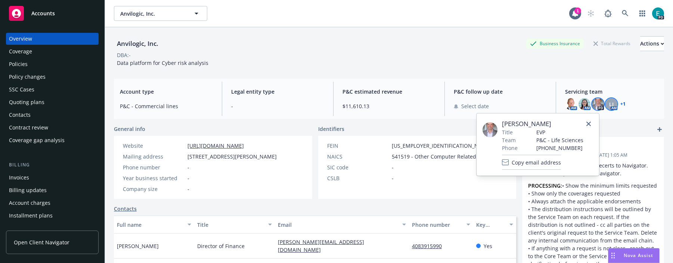  Describe the element at coordinates (495, 225) in the screenshot. I see `button: Key contact` at that location.